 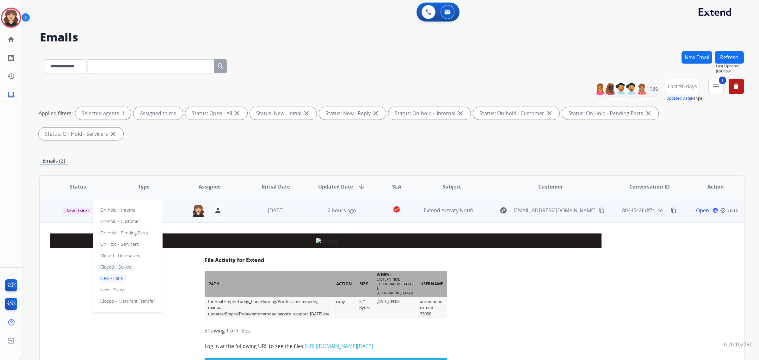 I want to click on span: Last 90 days, so click(x=682, y=86).